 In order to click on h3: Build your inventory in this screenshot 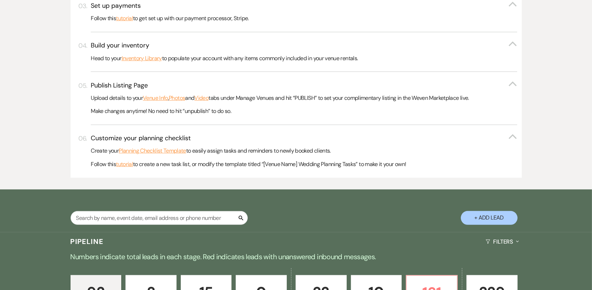, I will do `click(120, 45)`.